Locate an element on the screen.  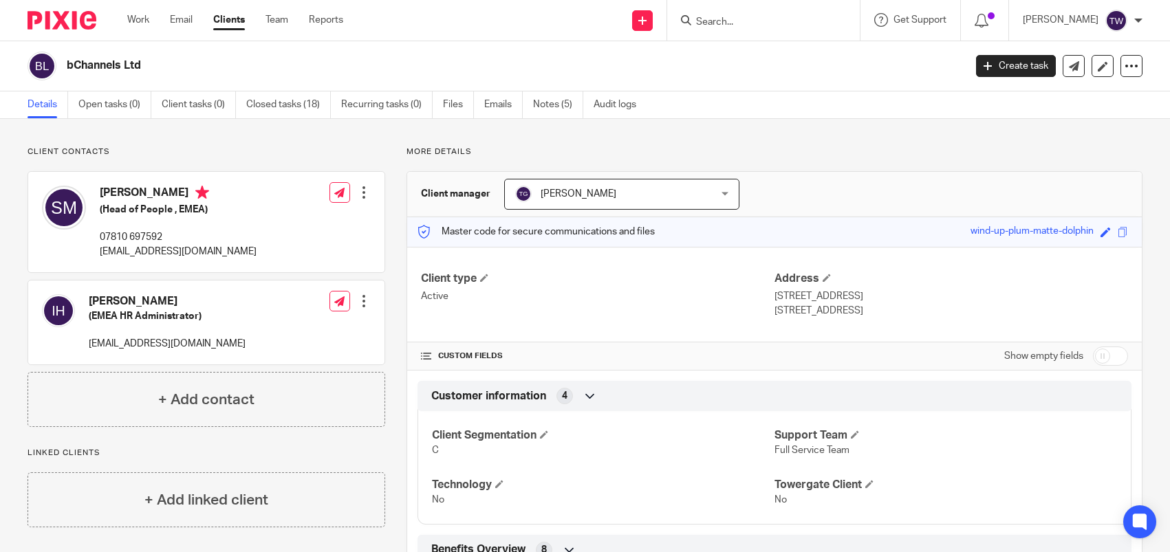
h4: Client Segmentation is located at coordinates (603, 435).